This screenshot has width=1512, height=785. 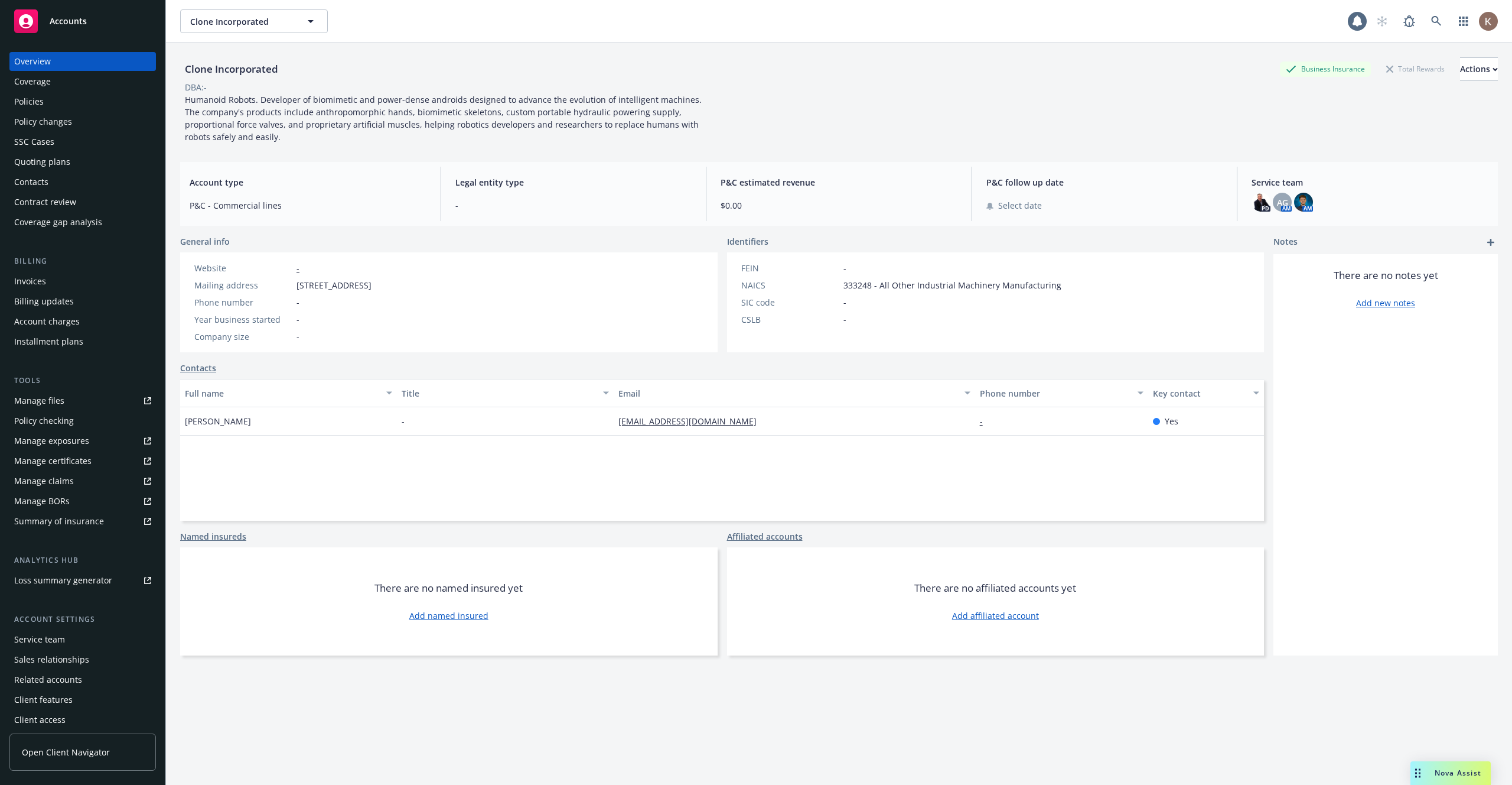 I want to click on div: Manage certificates, so click(x=52, y=461).